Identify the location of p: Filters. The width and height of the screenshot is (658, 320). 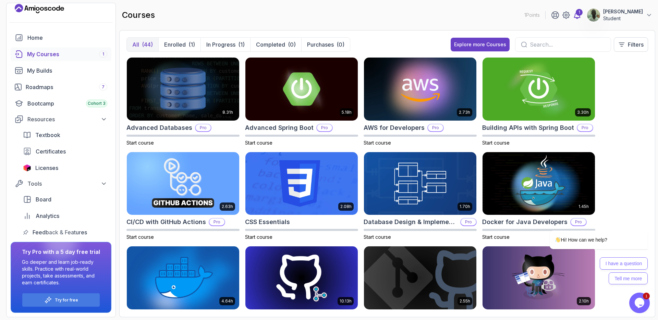
(636, 45).